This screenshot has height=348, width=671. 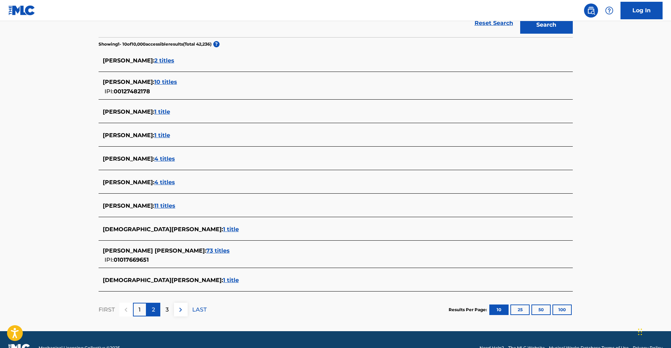 I want to click on span: 00127482178, so click(x=132, y=91).